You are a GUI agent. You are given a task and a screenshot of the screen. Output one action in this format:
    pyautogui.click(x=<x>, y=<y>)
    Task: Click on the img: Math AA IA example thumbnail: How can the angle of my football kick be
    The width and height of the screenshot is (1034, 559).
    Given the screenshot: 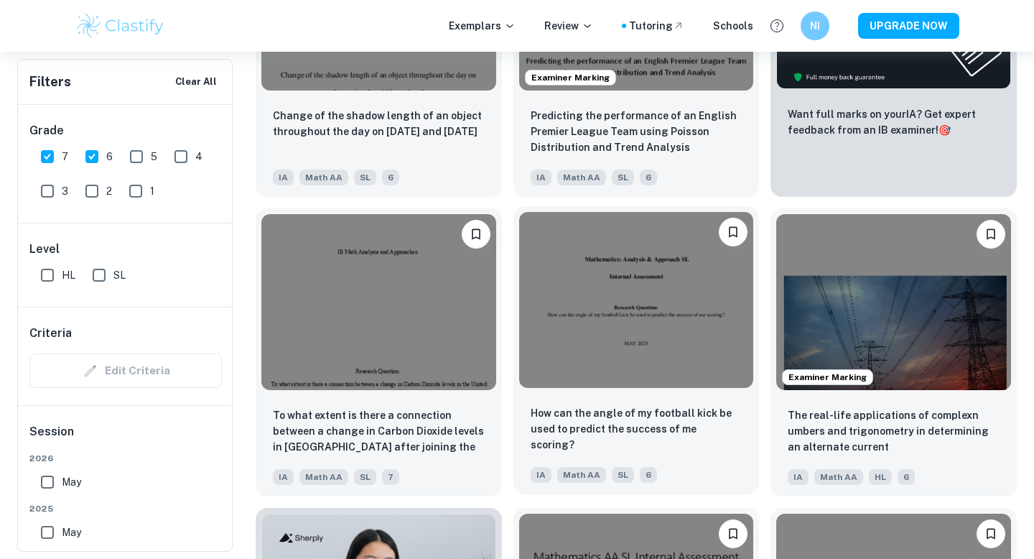 What is the action you would take?
    pyautogui.click(x=636, y=299)
    